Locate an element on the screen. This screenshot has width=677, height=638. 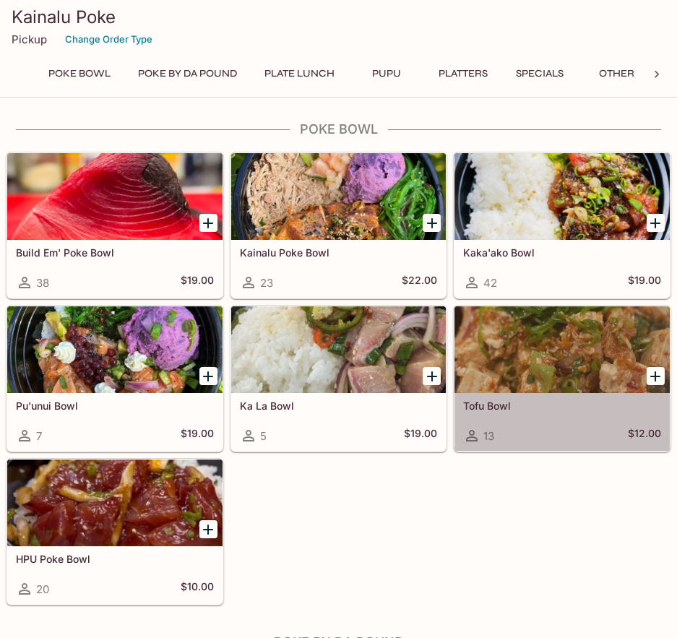
span: 23 is located at coordinates (267, 283).